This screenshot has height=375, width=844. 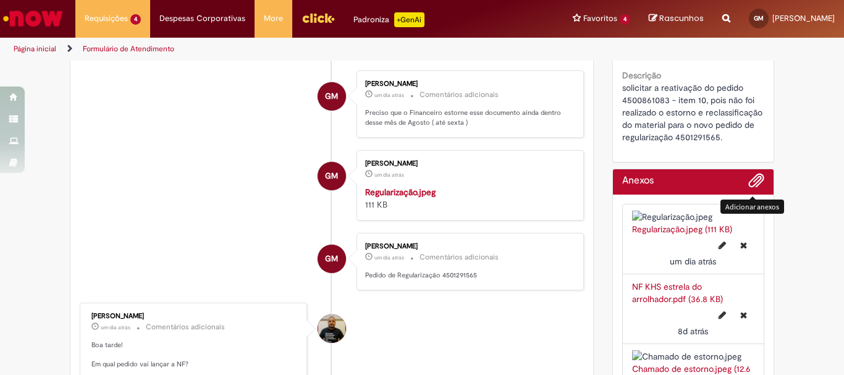 I want to click on a: NF KHS estrela do arrolhador.pdf (36.8 KB), so click(x=677, y=293).